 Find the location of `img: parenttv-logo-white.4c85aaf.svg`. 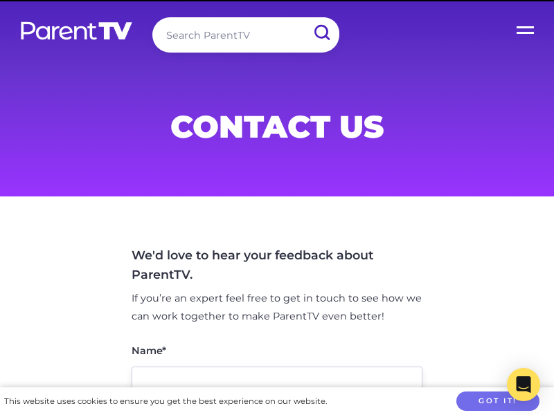

img: parenttv-logo-white.4c85aaf.svg is located at coordinates (76, 30).